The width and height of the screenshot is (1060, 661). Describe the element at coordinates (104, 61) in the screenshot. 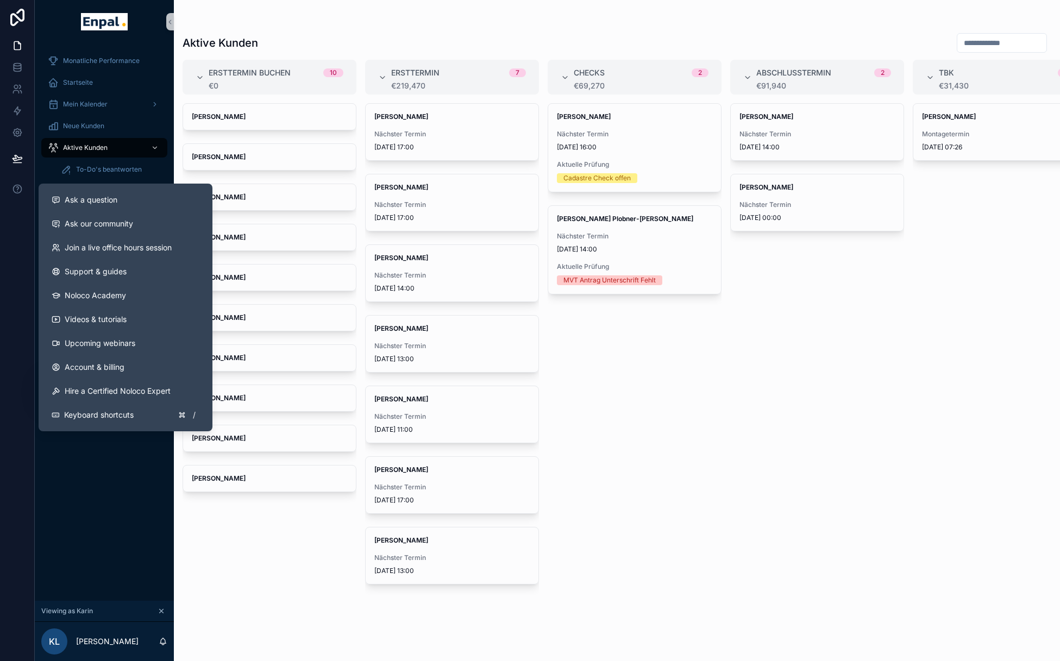

I see `a: Monatliche Performance` at that location.